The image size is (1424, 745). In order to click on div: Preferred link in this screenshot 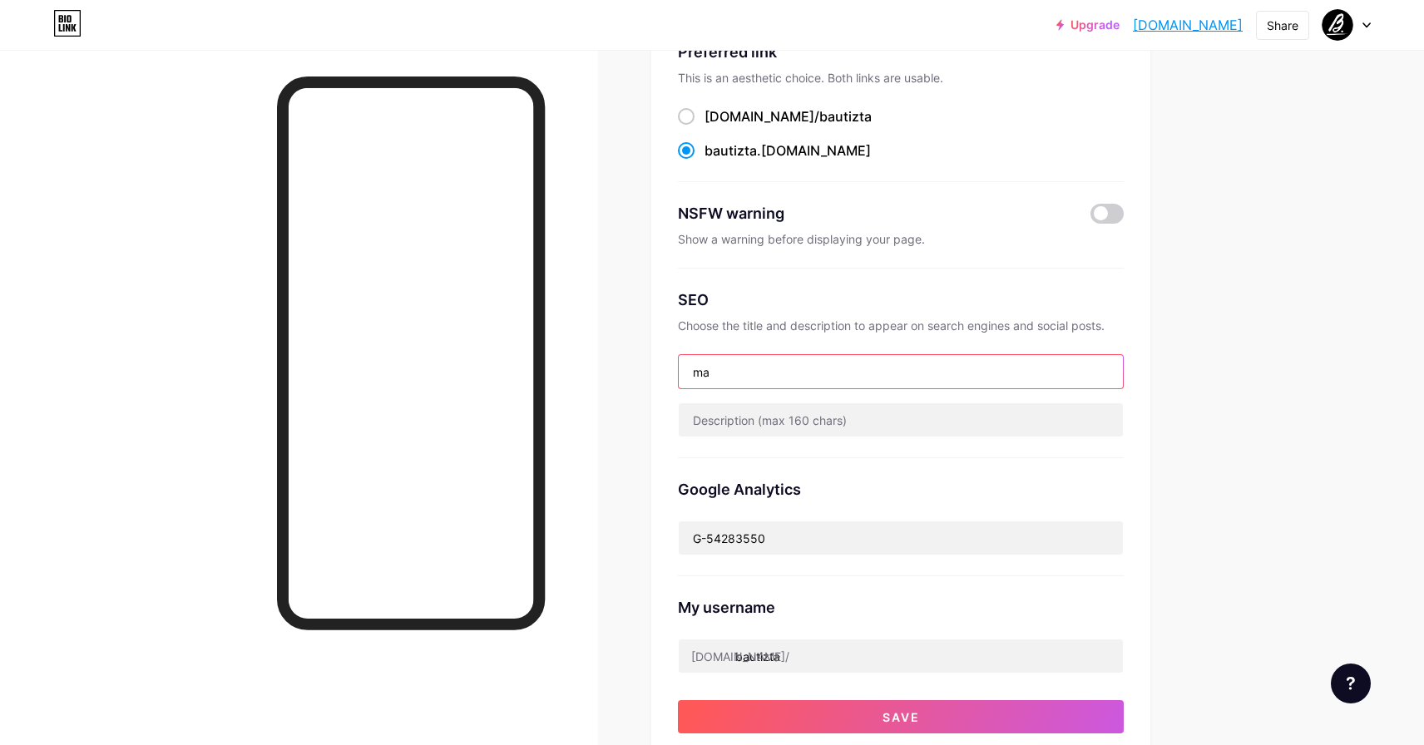, I will do `click(901, 52)`.